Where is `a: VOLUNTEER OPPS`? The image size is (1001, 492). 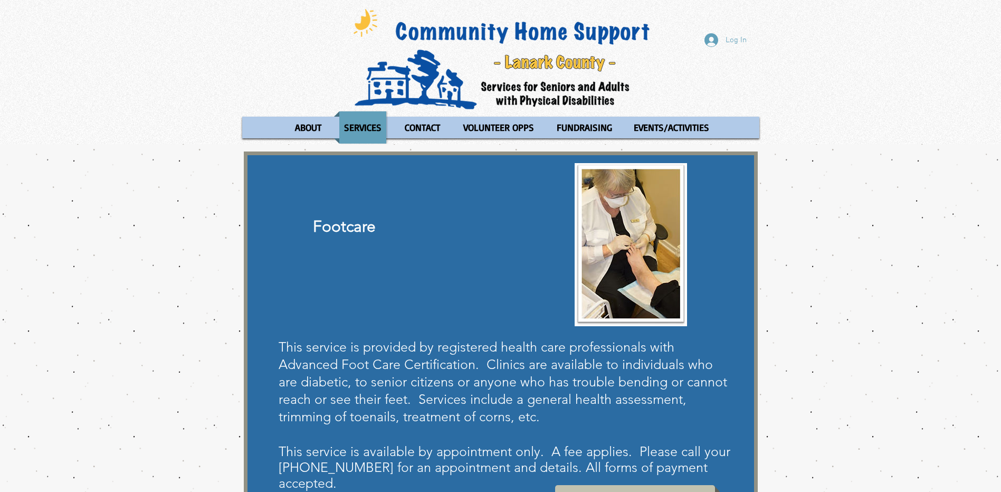 a: VOLUNTEER OPPS is located at coordinates (498, 127).